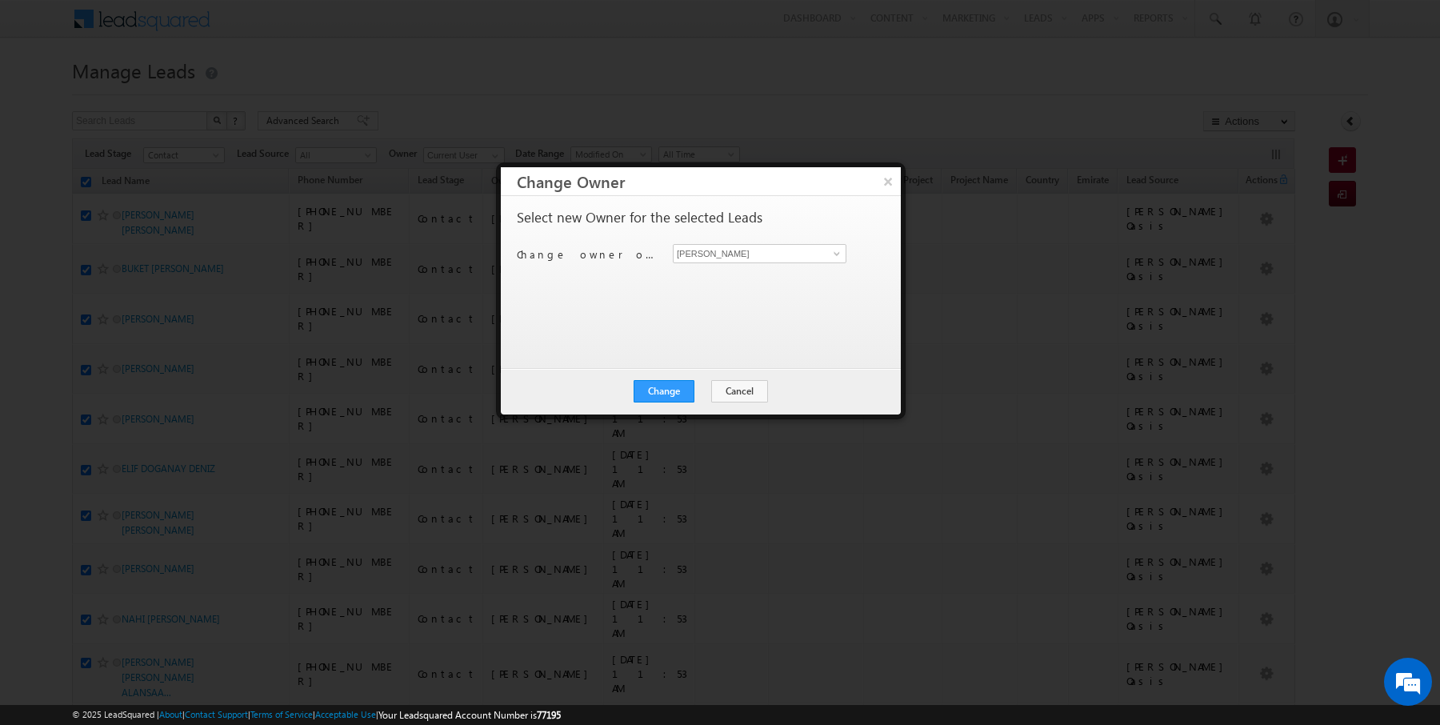  I want to click on a: Acceptable Use, so click(345, 713).